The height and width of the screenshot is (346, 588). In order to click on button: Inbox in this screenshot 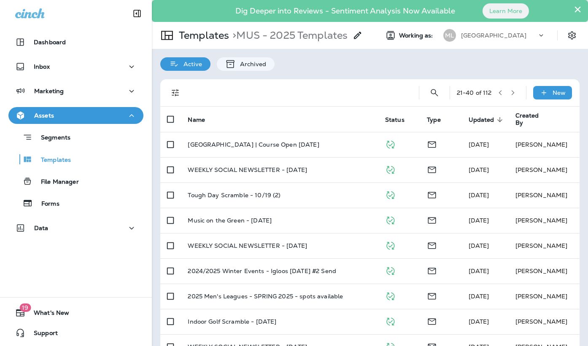, I will do `click(76, 67)`.